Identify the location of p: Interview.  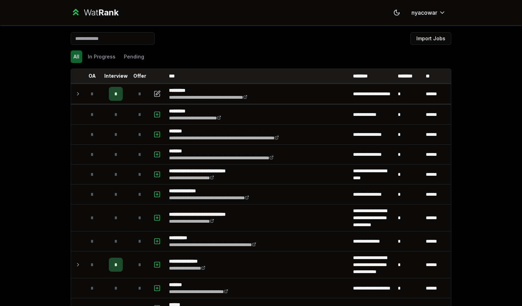
(116, 76).